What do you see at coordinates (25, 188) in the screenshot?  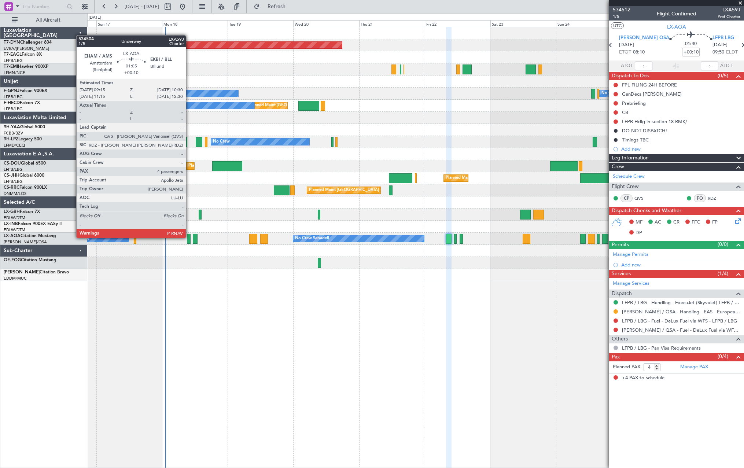 I see `a: CS-RRCFalcon 900LX` at bounding box center [25, 188].